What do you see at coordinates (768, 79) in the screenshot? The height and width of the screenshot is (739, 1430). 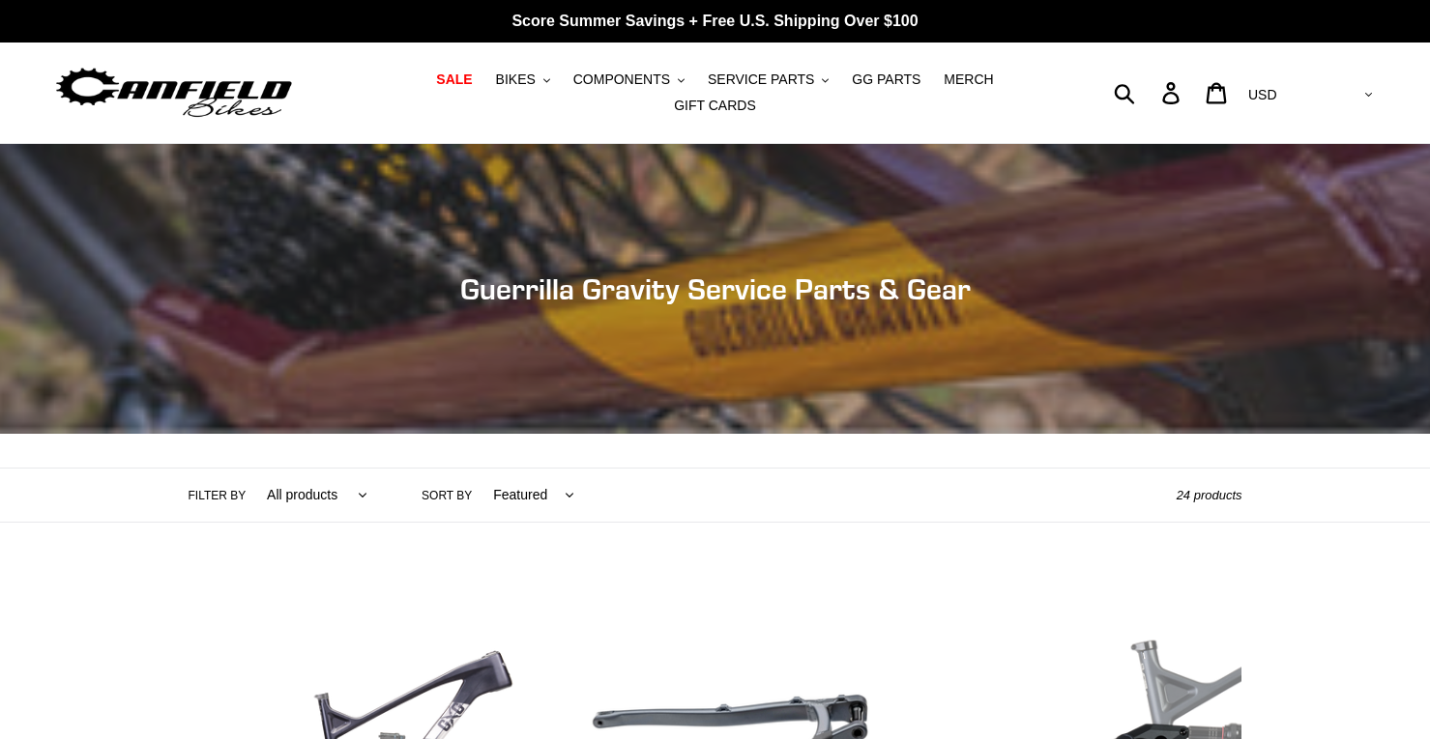 I see `button: SERVICE PARTS` at bounding box center [768, 79].